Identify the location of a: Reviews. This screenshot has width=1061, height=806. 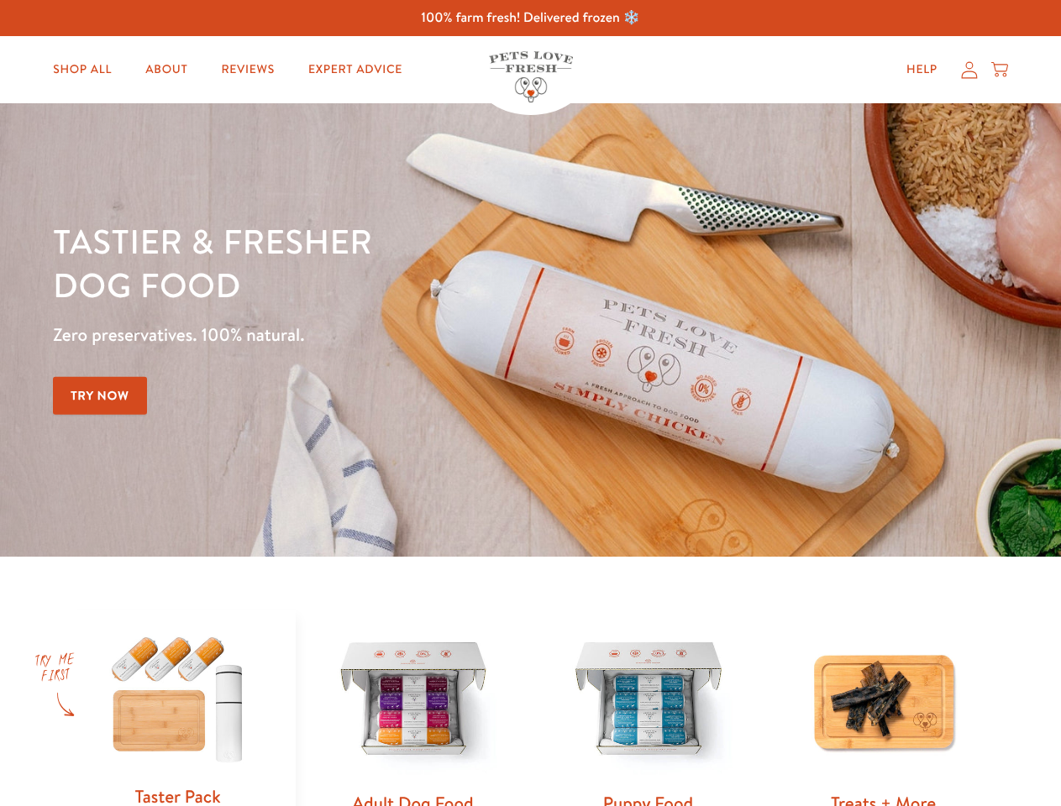
(247, 70).